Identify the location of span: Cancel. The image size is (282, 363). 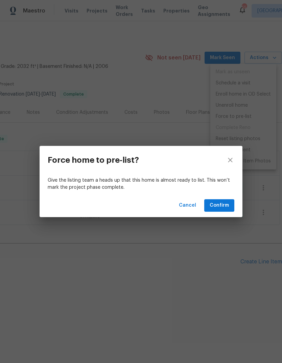
(187, 205).